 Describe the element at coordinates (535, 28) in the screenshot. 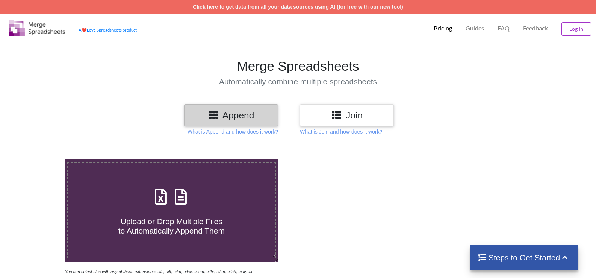

I see `span: Feedback` at that location.